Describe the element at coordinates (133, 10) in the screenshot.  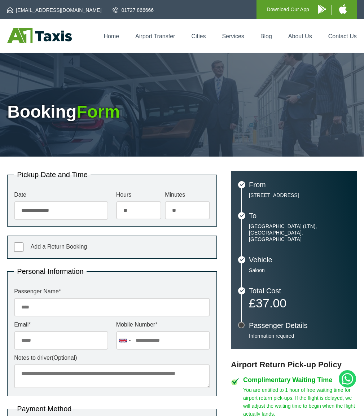
I see `a: 01727 866666` at that location.